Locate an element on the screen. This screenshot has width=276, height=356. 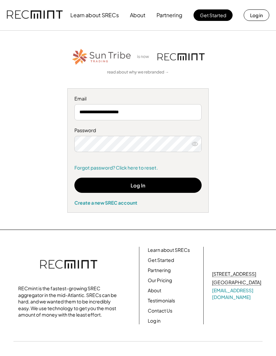
a: Our Pricing is located at coordinates (160, 280).